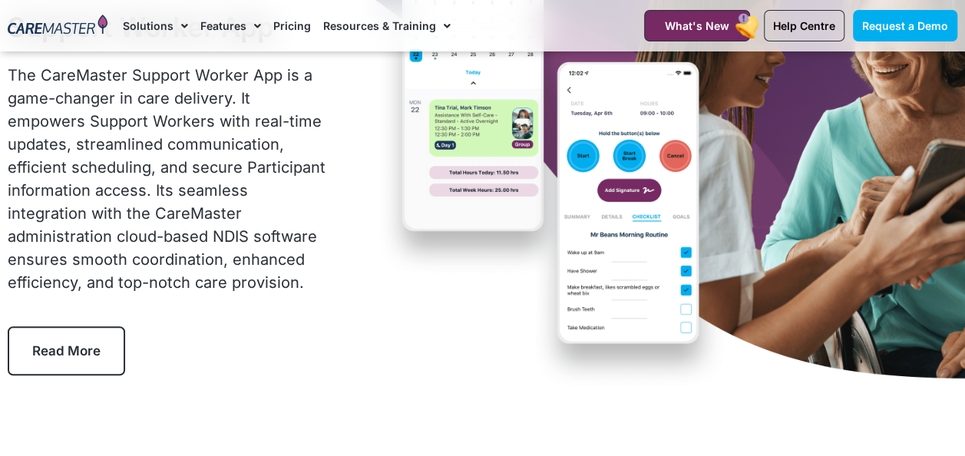 Image resolution: width=965 pixels, height=456 pixels. I want to click on img: CareMaster Logo, so click(58, 25).